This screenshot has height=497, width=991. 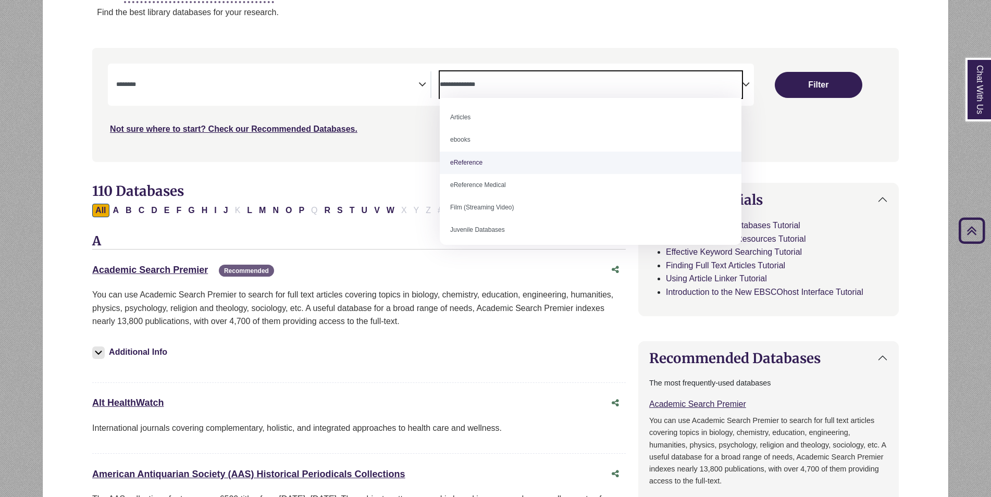 What do you see at coordinates (390, 210) in the screenshot?
I see `button: Filter Results W` at bounding box center [390, 210].